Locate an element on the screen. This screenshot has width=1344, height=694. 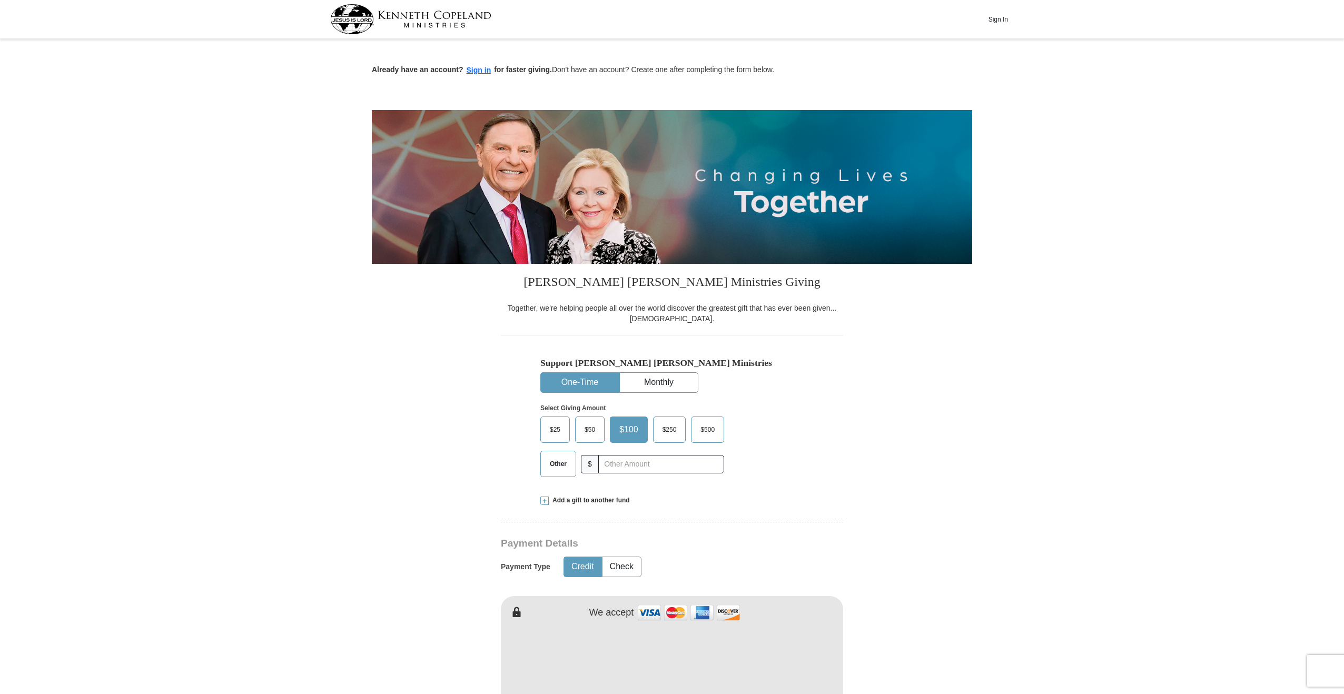
span: $50 is located at coordinates (590, 430).